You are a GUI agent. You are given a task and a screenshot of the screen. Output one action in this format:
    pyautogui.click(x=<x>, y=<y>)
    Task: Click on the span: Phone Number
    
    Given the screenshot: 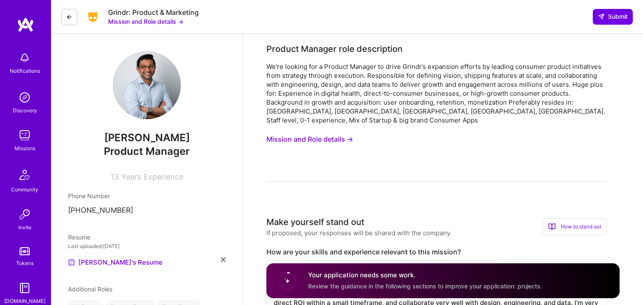 What is the action you would take?
    pyautogui.click(x=89, y=196)
    